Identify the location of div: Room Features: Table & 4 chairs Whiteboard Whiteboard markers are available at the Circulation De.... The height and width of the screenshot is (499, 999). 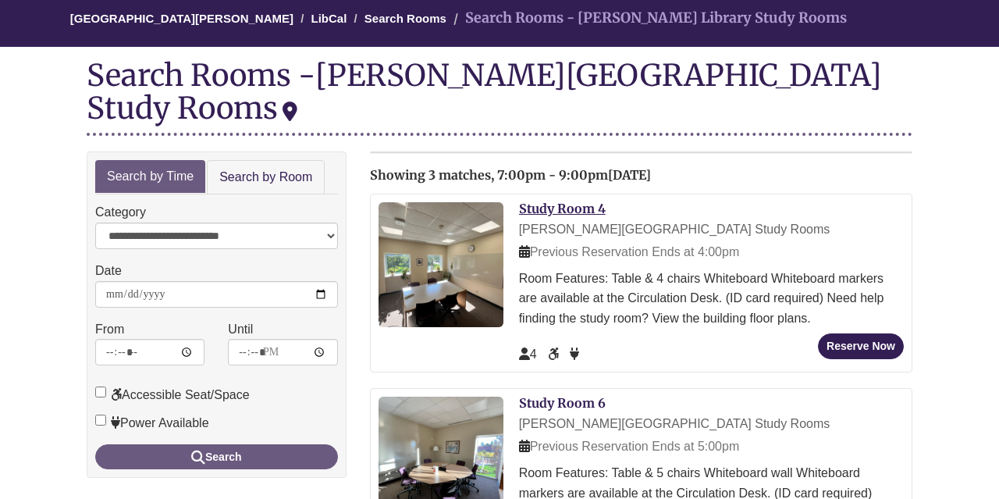
(711, 298).